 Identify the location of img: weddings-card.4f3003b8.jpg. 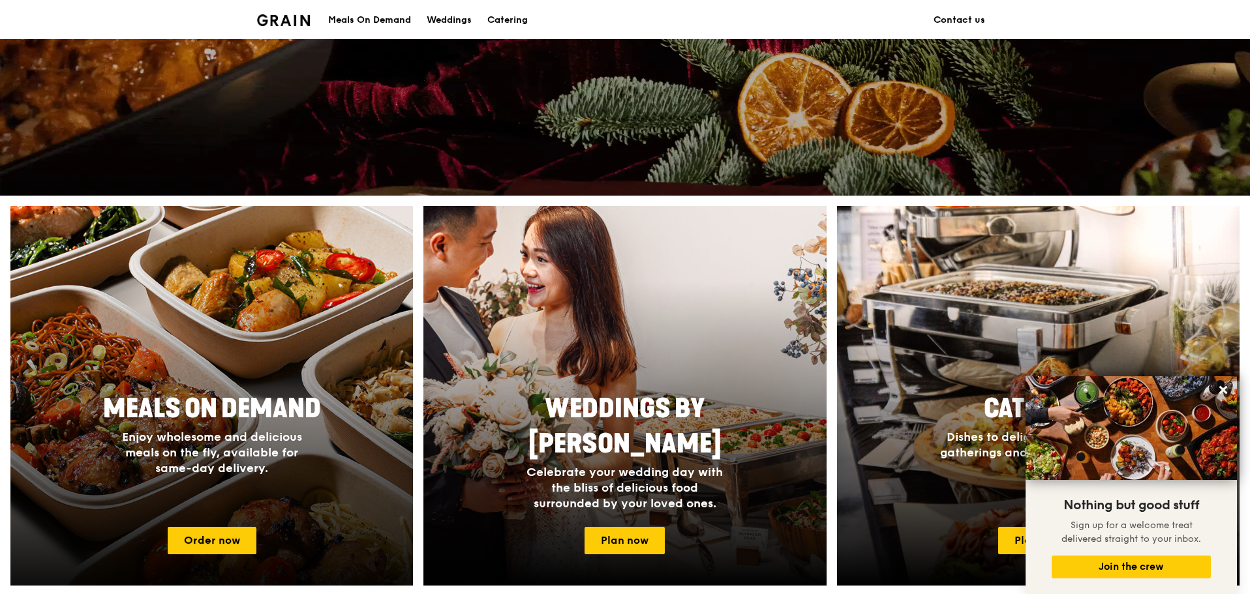
(624, 396).